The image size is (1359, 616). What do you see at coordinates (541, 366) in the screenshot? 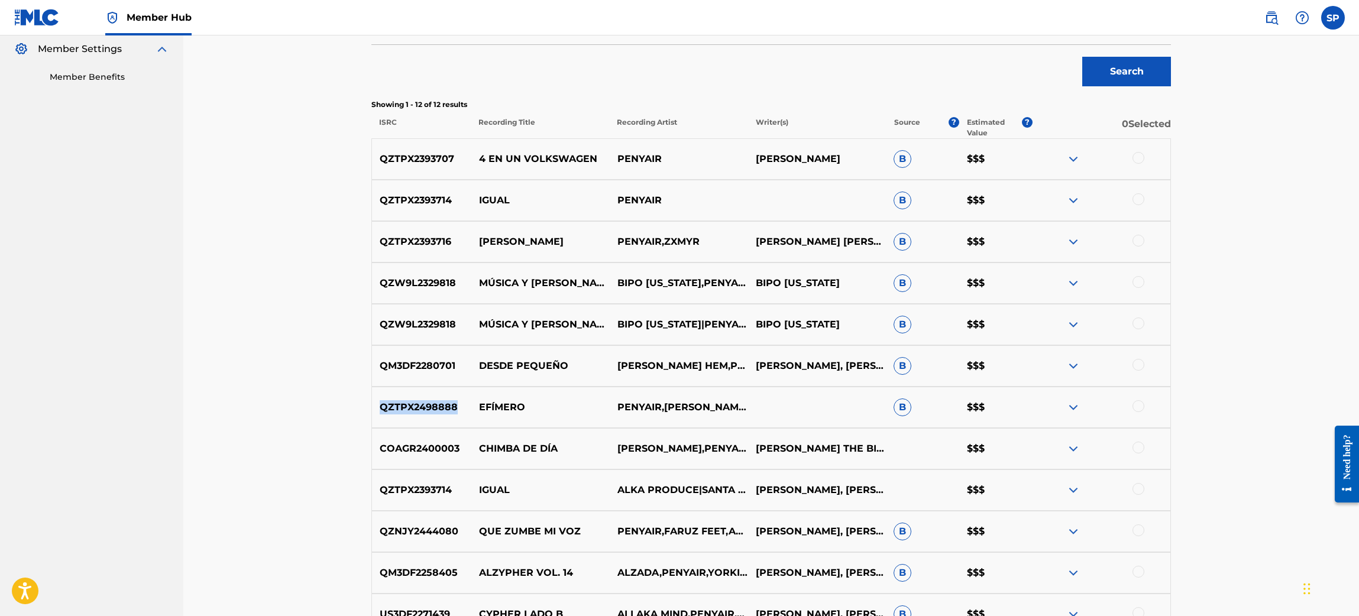
I see `p: DESDE PEQUEÑO` at bounding box center [541, 366].